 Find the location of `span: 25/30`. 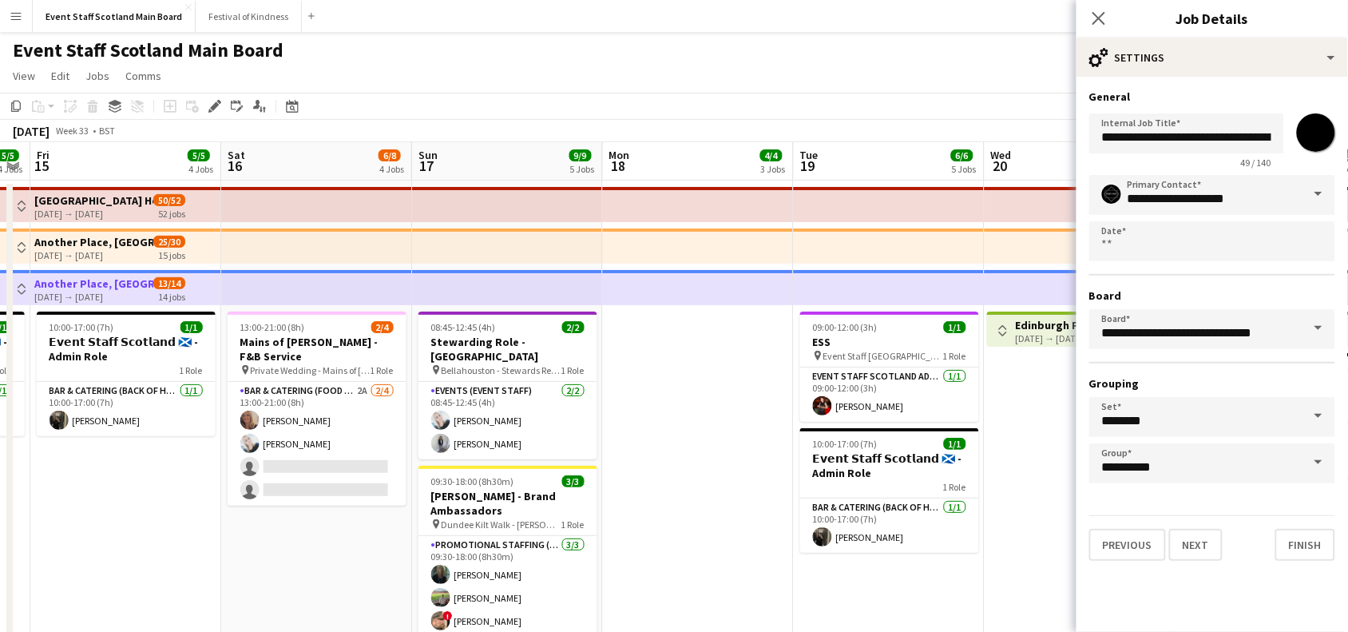

span: 25/30 is located at coordinates (169, 241).